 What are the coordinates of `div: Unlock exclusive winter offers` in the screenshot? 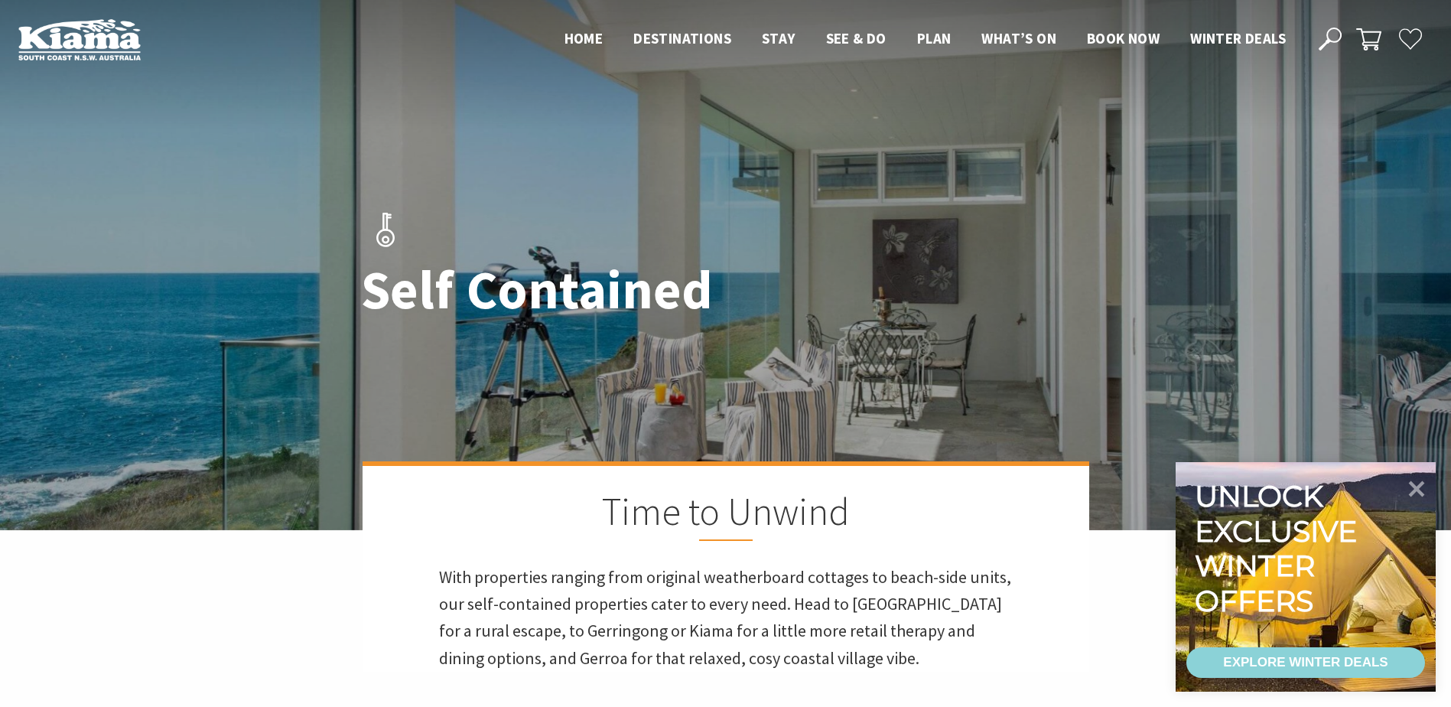 It's located at (1279, 548).